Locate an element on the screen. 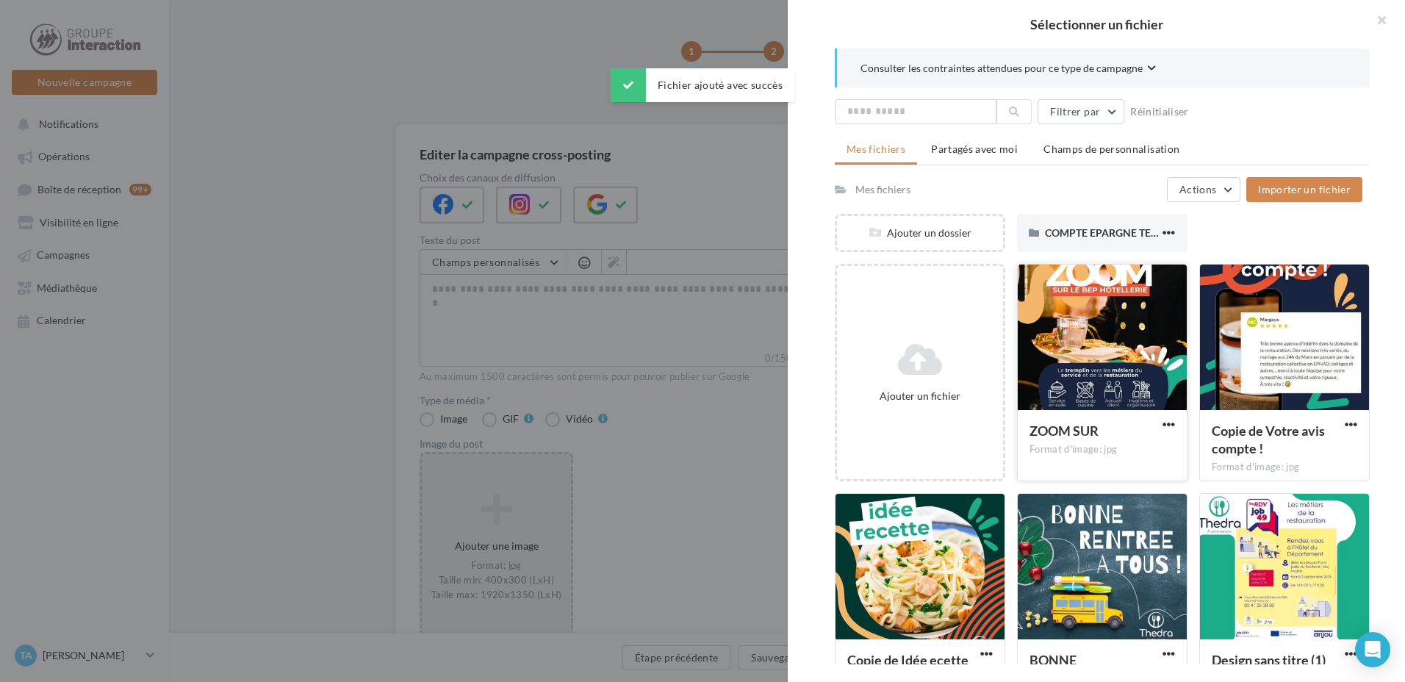  span: Consulter les contraintes attendues pour ce type de campagne is located at coordinates (1001, 68).